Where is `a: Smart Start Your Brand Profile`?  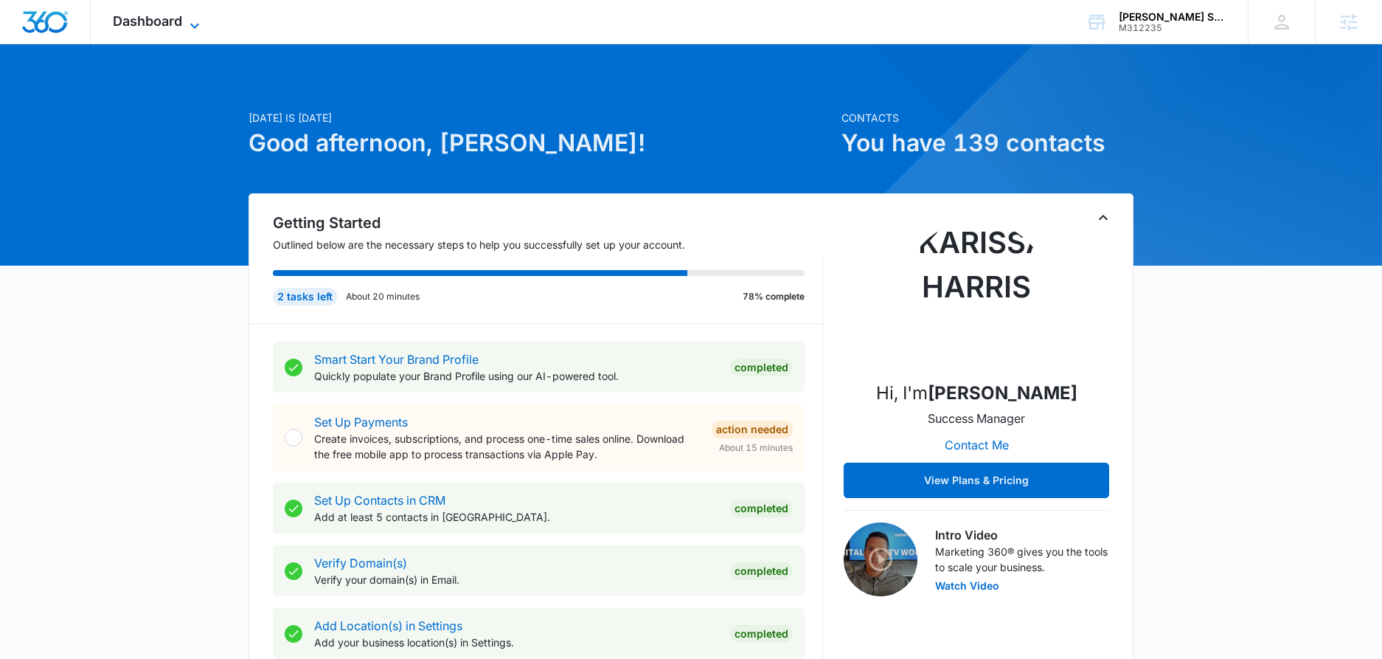
a: Smart Start Your Brand Profile is located at coordinates (396, 359).